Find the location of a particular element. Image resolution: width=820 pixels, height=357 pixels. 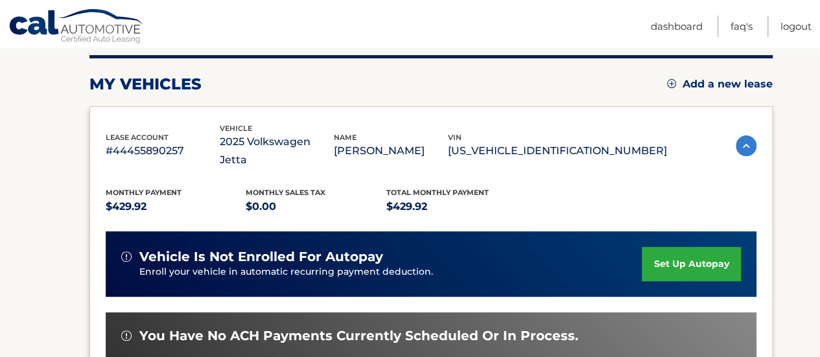

a: FAQ's is located at coordinates (742, 26).